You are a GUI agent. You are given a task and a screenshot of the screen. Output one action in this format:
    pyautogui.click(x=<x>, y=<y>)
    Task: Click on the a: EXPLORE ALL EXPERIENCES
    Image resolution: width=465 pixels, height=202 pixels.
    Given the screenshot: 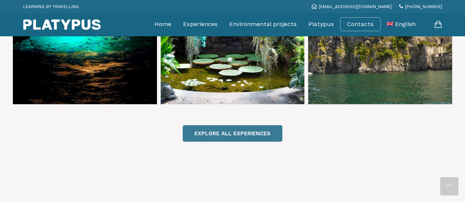 What is the action you would take?
    pyautogui.click(x=232, y=133)
    